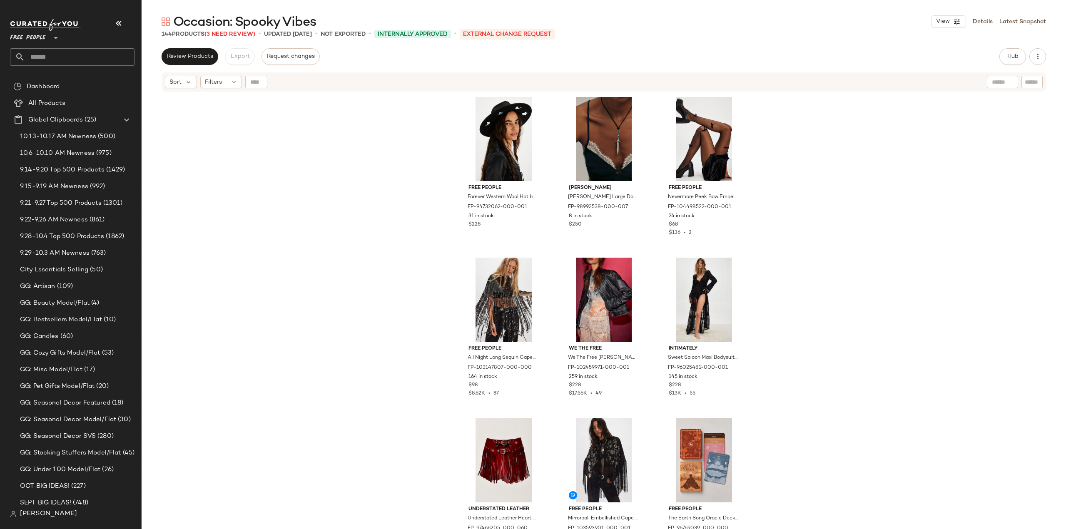  Describe the element at coordinates (604, 139) in the screenshot. I see `img: 98993538_007_a` at that location.